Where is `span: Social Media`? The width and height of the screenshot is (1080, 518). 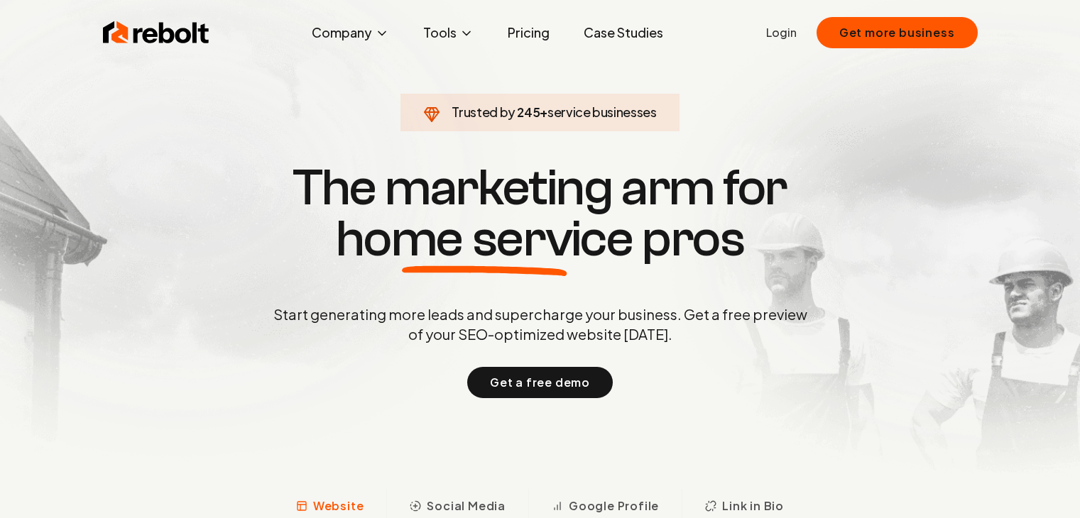
span: Social Media is located at coordinates (466, 506).